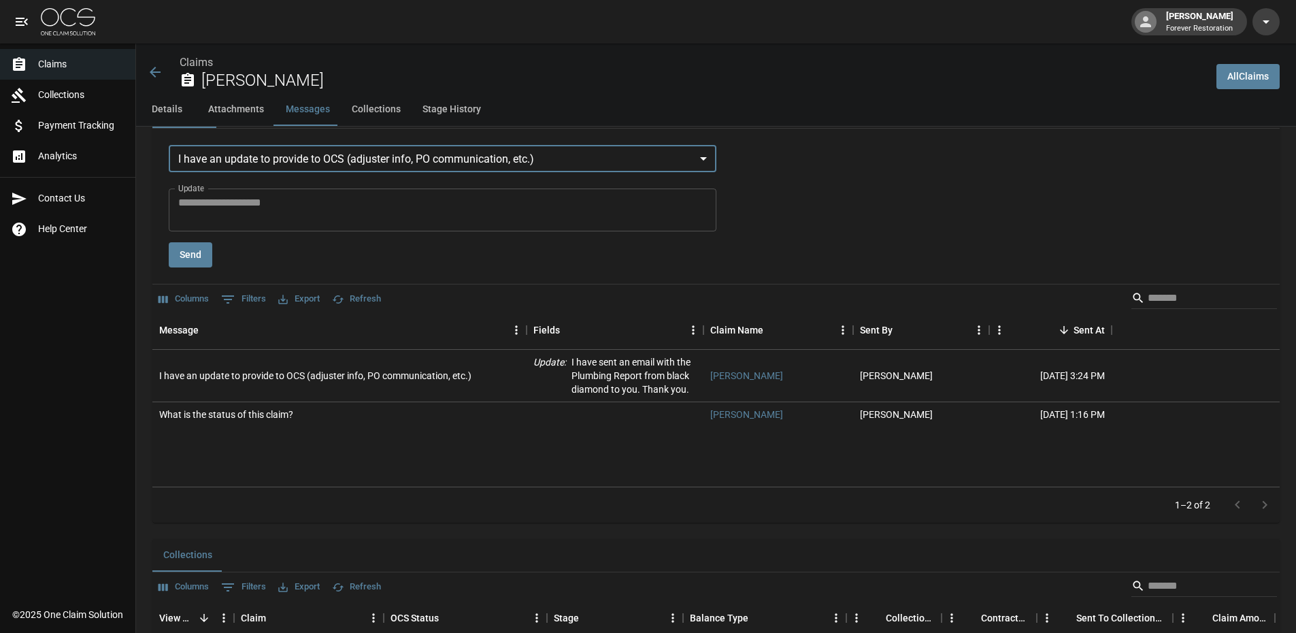  I want to click on p: 1–2 of 2, so click(1193, 505).